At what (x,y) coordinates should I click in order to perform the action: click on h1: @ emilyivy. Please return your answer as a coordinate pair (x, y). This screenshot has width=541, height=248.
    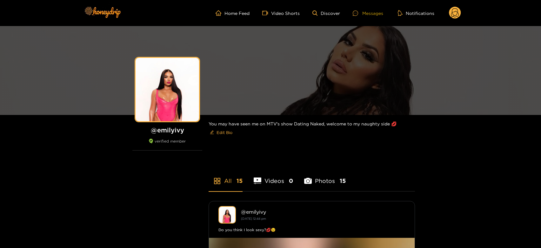
    Looking at the image, I should click on (167, 130).